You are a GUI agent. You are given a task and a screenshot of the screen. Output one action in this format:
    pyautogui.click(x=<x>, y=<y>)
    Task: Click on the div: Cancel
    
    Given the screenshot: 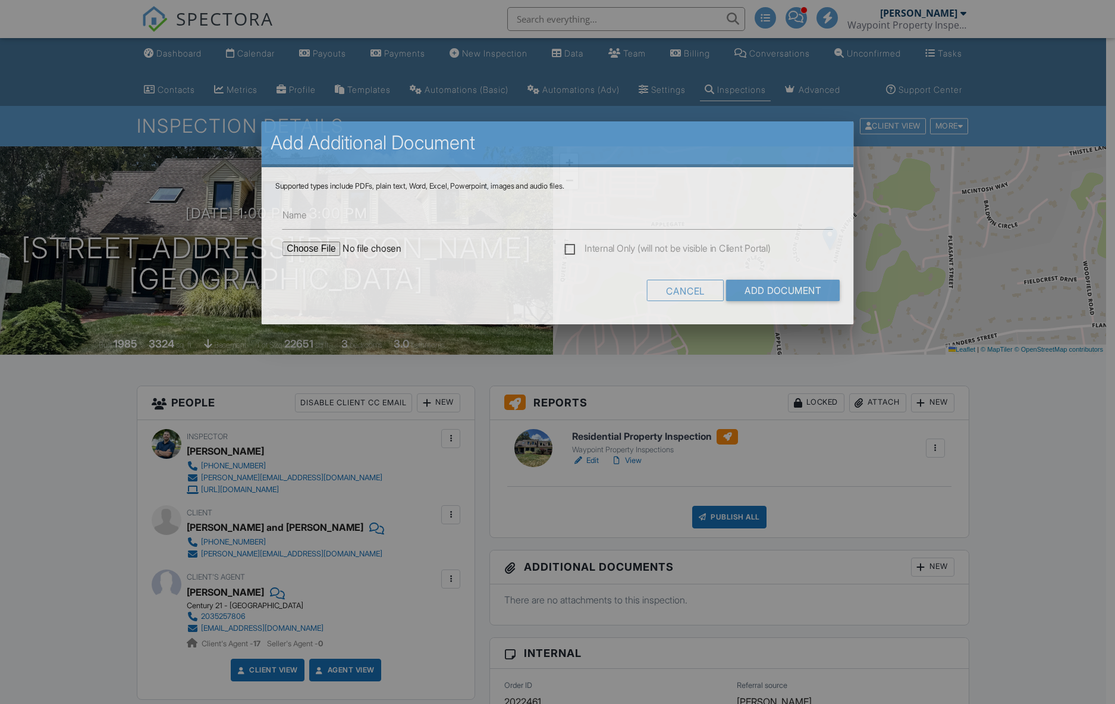 What is the action you would take?
    pyautogui.click(x=685, y=290)
    